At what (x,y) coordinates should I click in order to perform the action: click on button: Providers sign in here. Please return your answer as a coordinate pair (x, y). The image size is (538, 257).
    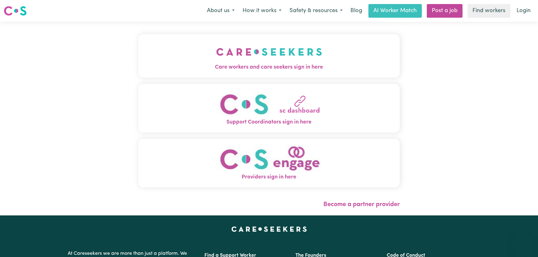
    Looking at the image, I should click on (269, 163).